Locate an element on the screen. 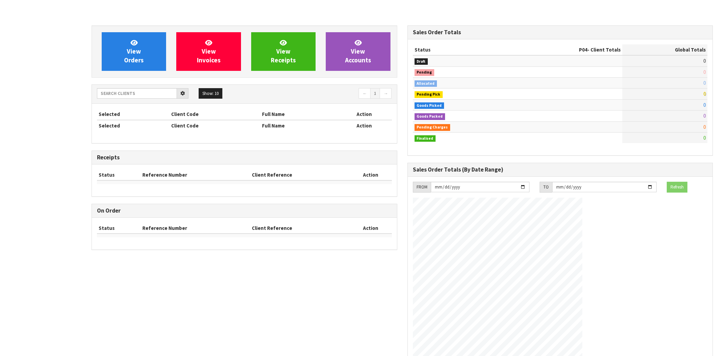  th: - Client Totals is located at coordinates (566, 50).